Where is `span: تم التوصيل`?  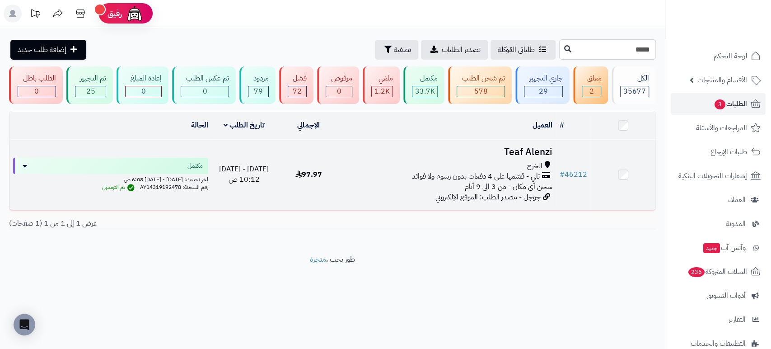 span: تم التوصيل is located at coordinates (119, 187).